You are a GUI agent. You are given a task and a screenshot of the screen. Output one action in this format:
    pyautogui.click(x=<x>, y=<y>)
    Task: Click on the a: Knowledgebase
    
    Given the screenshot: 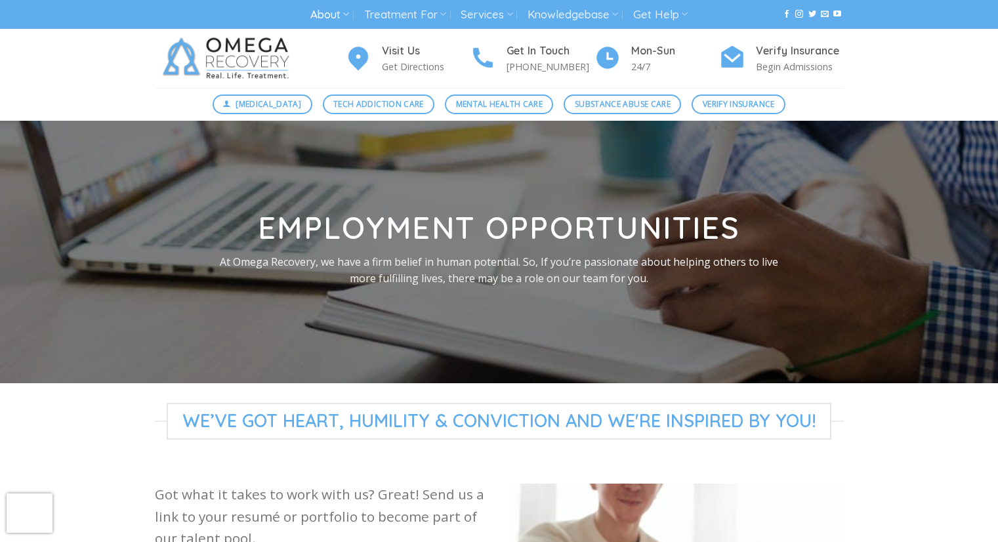 What is the action you would take?
    pyautogui.click(x=573, y=14)
    